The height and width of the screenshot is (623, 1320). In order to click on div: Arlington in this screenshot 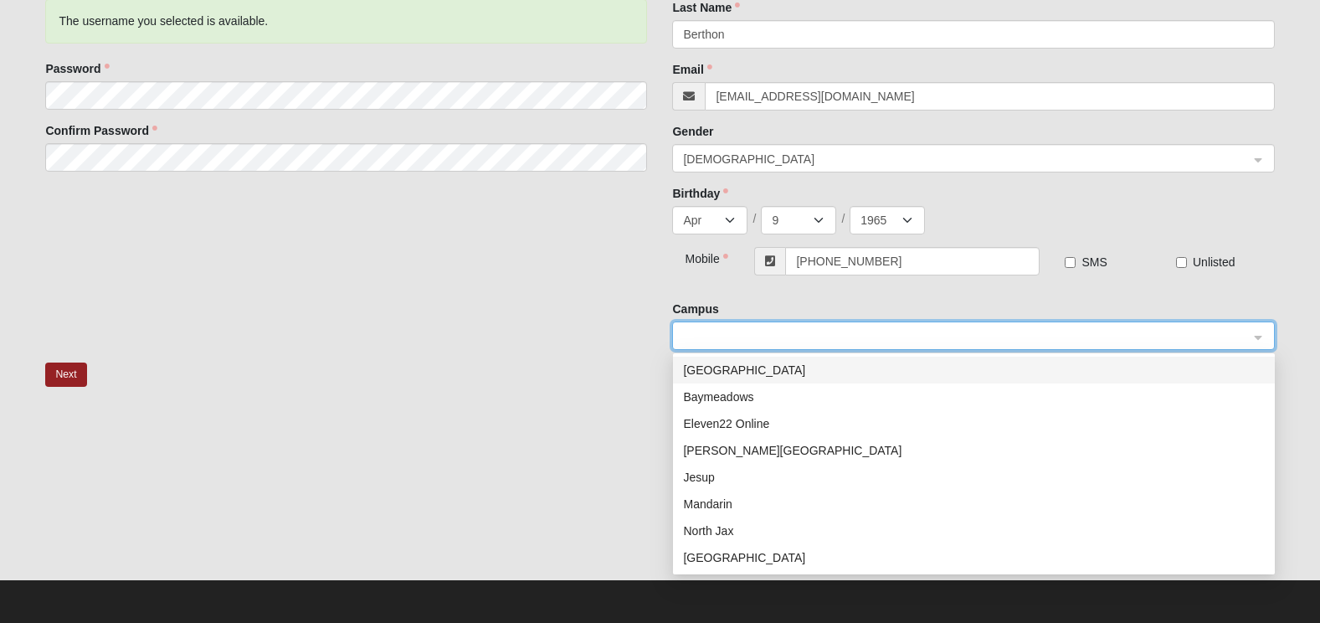, I will do `click(973, 370)`.